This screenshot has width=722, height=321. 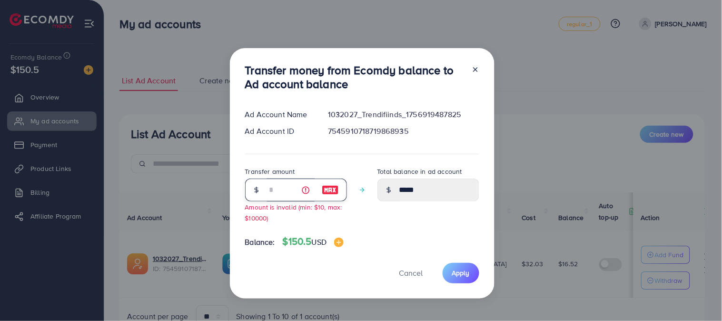 I want to click on h4: $150.5, so click(x=313, y=241).